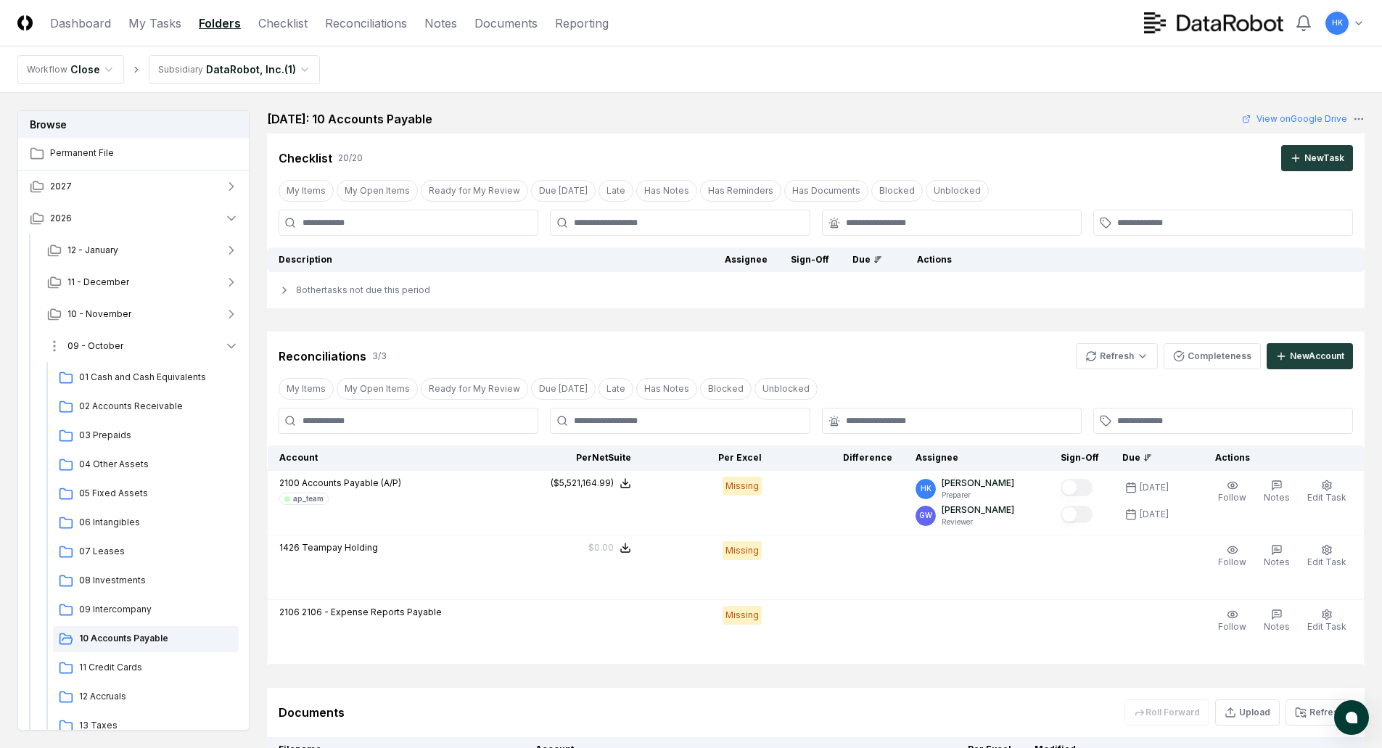  What do you see at coordinates (978, 521) in the screenshot?
I see `p: Reviewer` at bounding box center [978, 521].